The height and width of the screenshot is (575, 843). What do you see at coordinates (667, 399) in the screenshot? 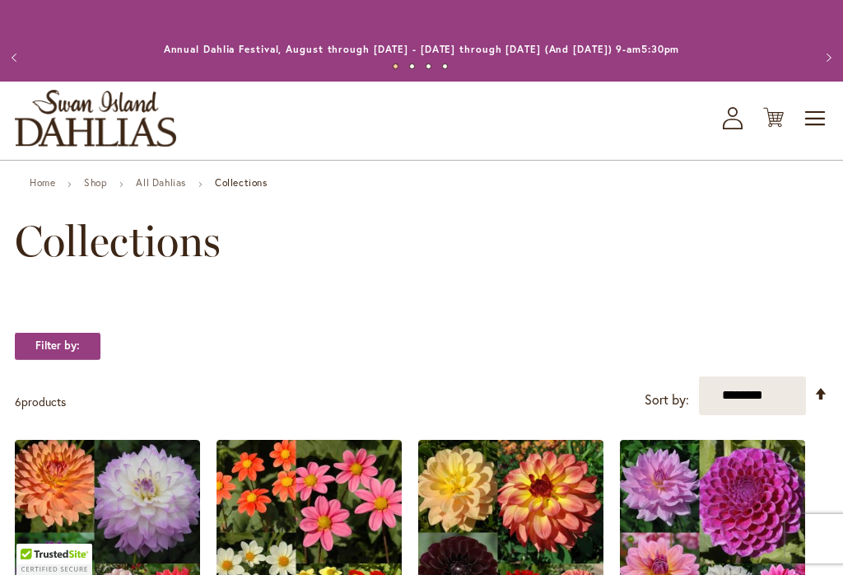
I see `label: Sort by:` at bounding box center [667, 399].